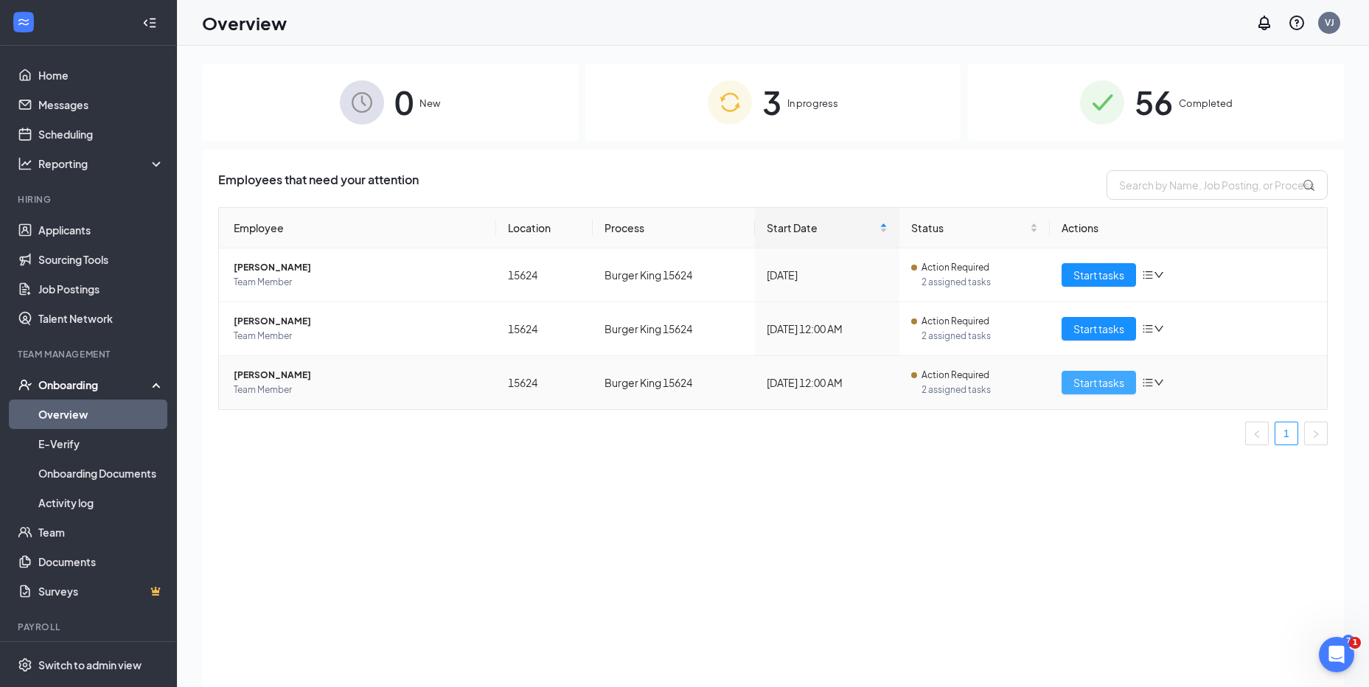  I want to click on th: Location, so click(544, 228).